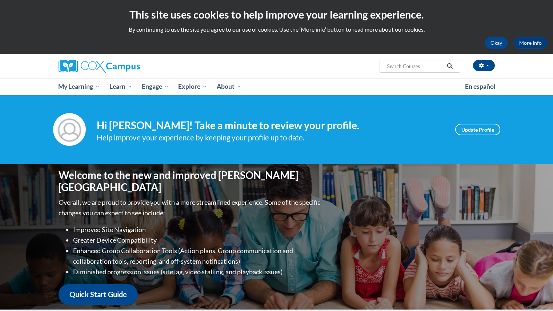  What do you see at coordinates (190, 208) in the screenshot?
I see `p: Overall, we are proud to provide you with a more streamlined experience. Some of the specific cha...` at bounding box center [190, 208].